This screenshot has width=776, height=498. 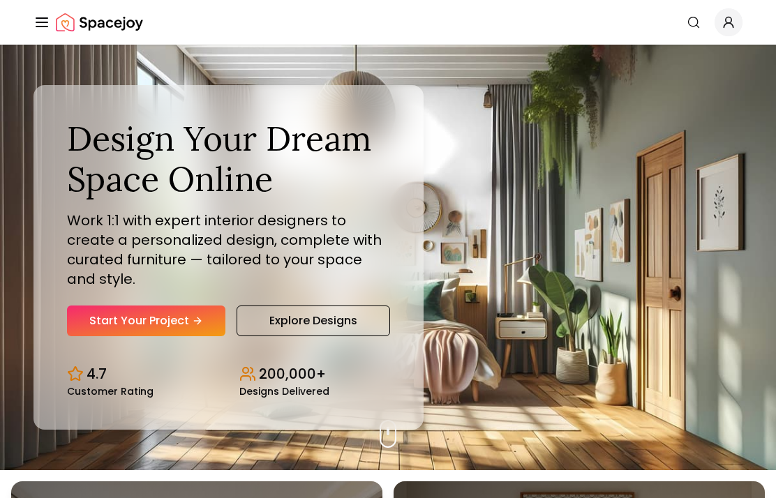 What do you see at coordinates (313, 321) in the screenshot?
I see `a: Explore Designs` at bounding box center [313, 321].